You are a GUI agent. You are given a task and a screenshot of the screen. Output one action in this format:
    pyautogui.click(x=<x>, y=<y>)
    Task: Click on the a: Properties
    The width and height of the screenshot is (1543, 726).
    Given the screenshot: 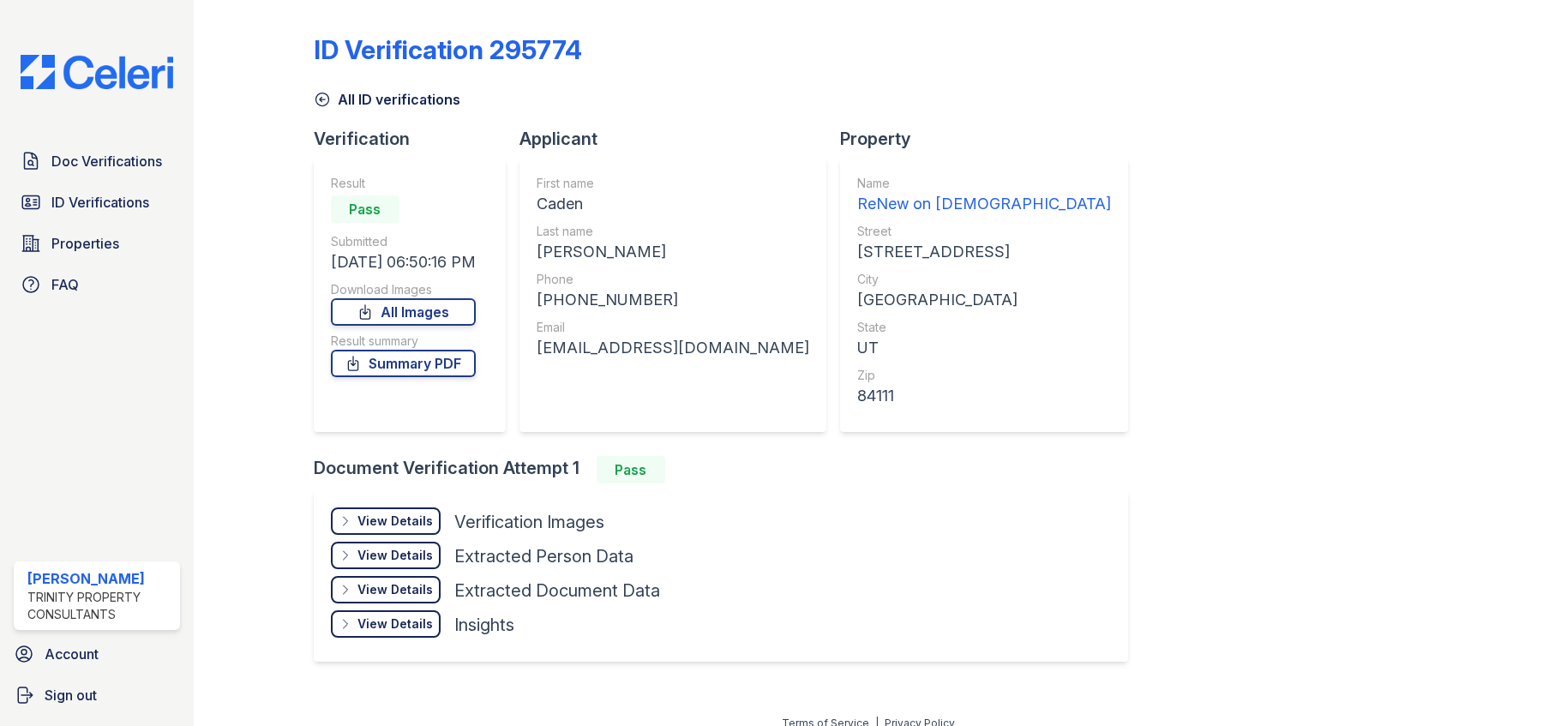 What is the action you would take?
    pyautogui.click(x=97, y=243)
    